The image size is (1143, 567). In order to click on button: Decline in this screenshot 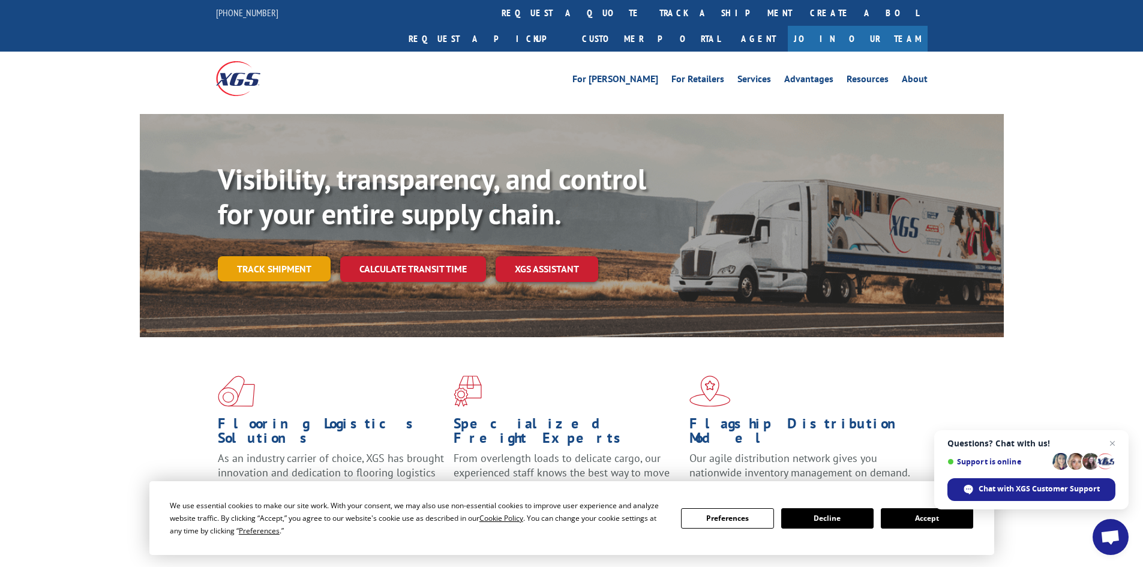, I will do `click(827, 518)`.